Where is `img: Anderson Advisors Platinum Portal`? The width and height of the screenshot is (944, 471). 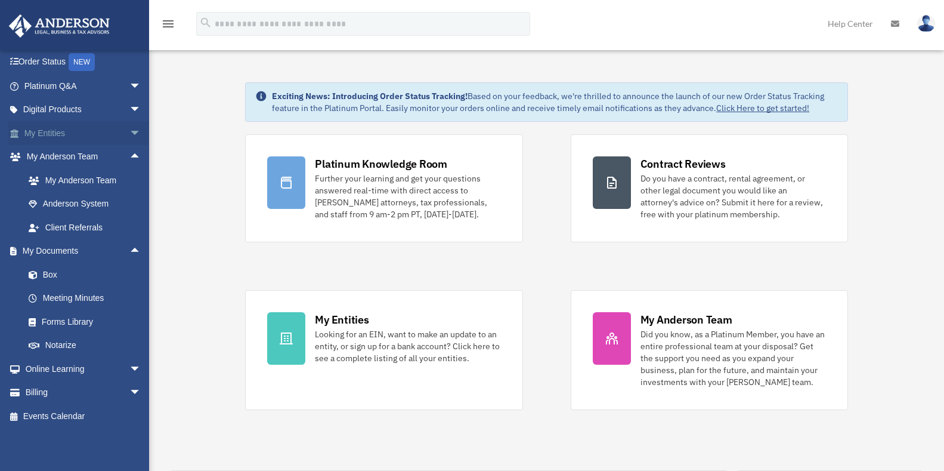
img: Anderson Advisors Platinum Portal is located at coordinates (59, 26).